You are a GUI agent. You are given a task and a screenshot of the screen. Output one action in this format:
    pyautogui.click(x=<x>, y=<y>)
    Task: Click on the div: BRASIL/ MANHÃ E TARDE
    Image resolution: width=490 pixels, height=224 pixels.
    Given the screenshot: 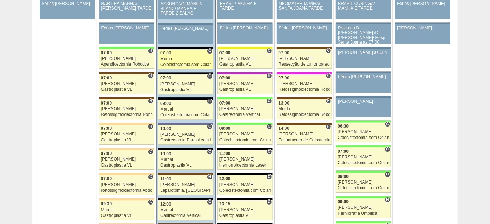 What is the action you would take?
    pyautogui.click(x=245, y=6)
    